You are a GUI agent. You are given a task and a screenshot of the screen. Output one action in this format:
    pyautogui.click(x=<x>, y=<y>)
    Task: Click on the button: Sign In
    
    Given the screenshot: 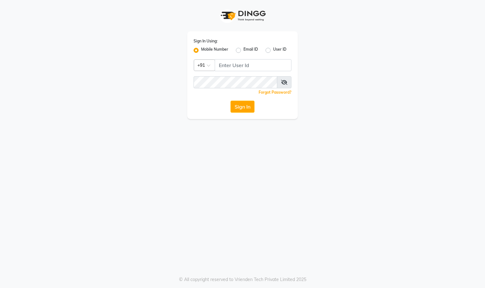 What is the action you would take?
    pyautogui.click(x=243, y=106)
    